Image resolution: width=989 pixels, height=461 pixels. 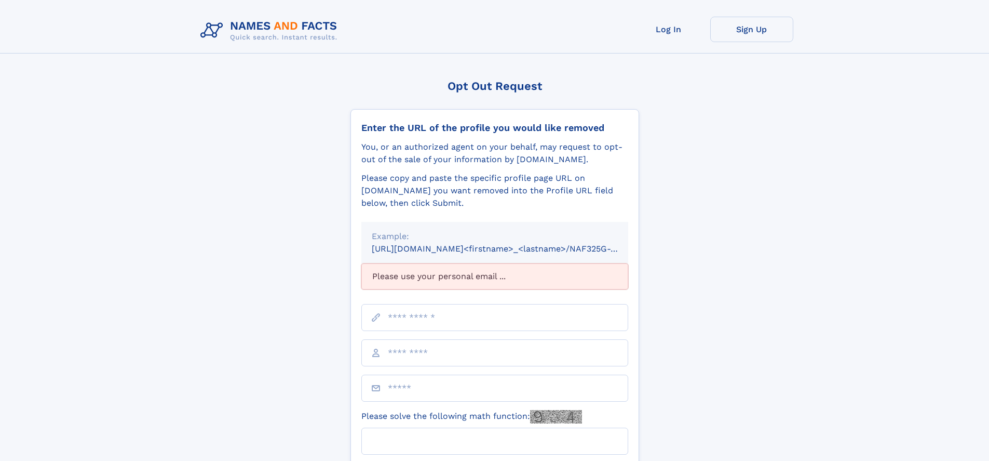 What do you see at coordinates (495, 86) in the screenshot?
I see `div: Opt Out Request` at bounding box center [495, 86].